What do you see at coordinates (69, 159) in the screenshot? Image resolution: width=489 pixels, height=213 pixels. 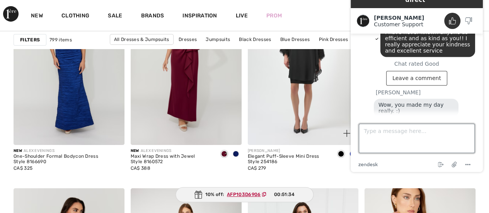 I see `div: One-Shoulder Formal Bodycon Dress Style 8166690` at bounding box center [69, 159].